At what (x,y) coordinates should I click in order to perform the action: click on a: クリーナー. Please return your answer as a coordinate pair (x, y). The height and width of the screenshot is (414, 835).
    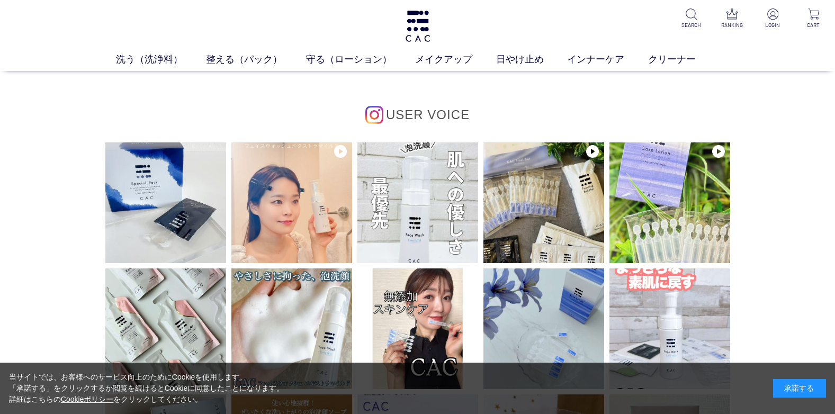
    Looking at the image, I should click on (684, 59).